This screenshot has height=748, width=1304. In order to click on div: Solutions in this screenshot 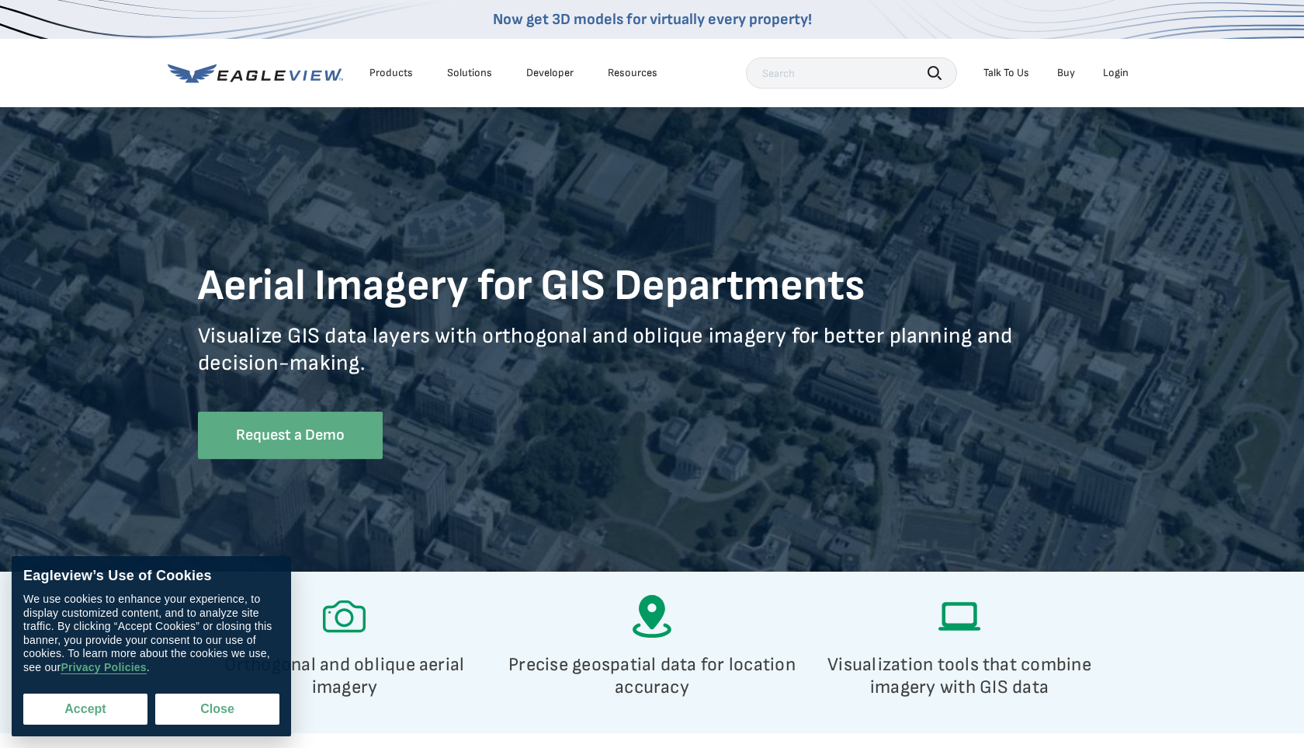, I will do `click(470, 73)`.